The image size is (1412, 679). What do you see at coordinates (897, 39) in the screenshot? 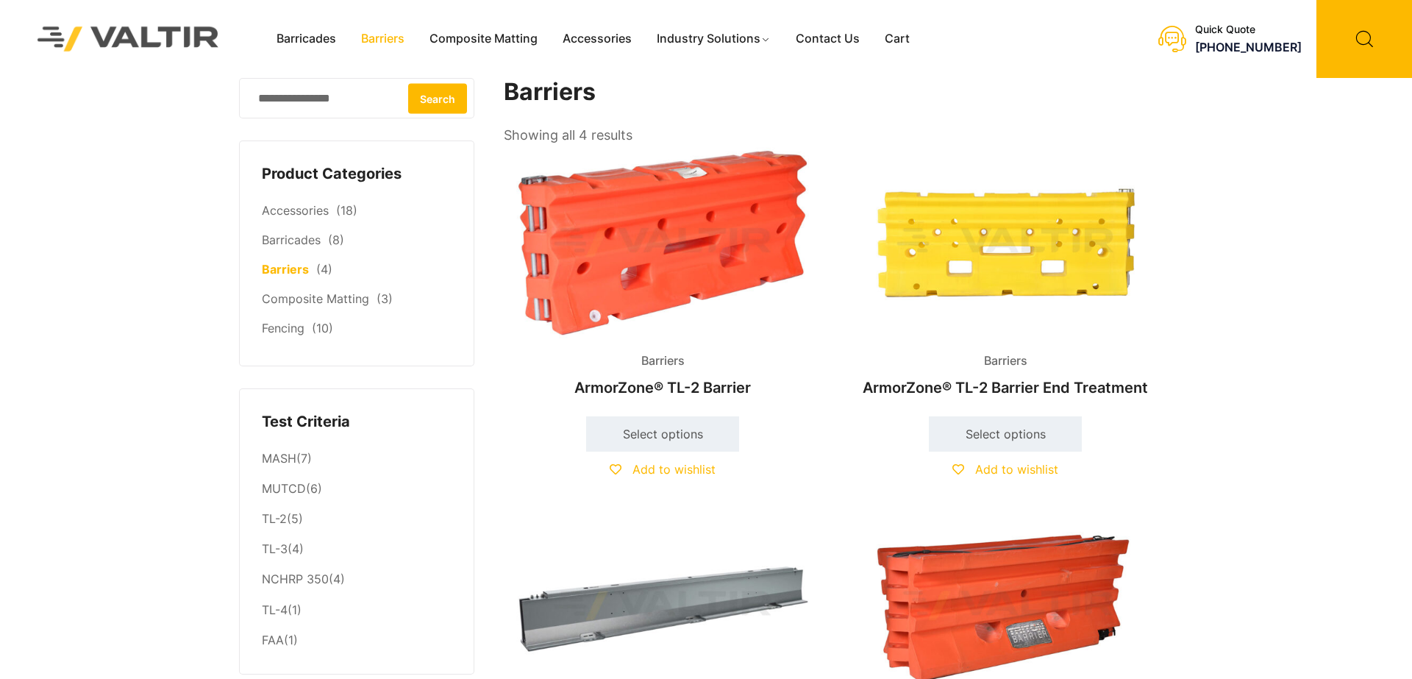
I see `a: Cart` at bounding box center [897, 39].